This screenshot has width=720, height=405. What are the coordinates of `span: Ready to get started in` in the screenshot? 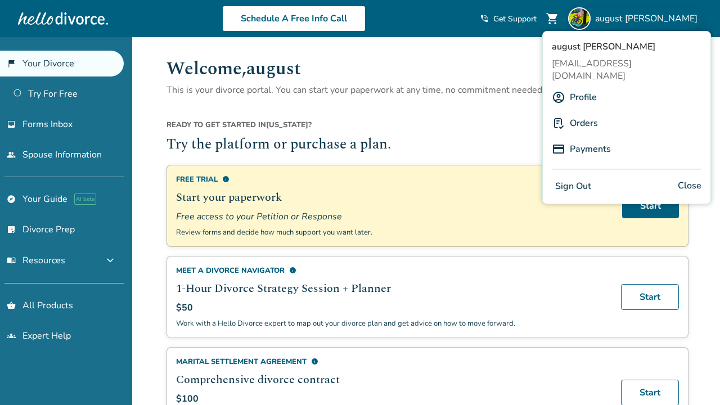 It's located at (216, 125).